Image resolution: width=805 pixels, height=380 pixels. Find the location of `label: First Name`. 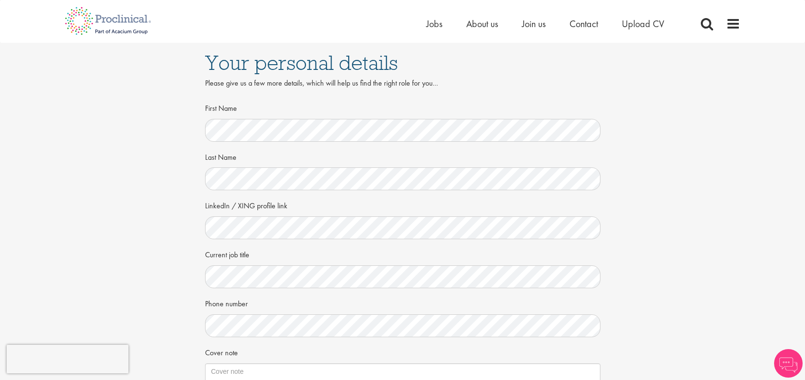

label: First Name is located at coordinates (221, 107).